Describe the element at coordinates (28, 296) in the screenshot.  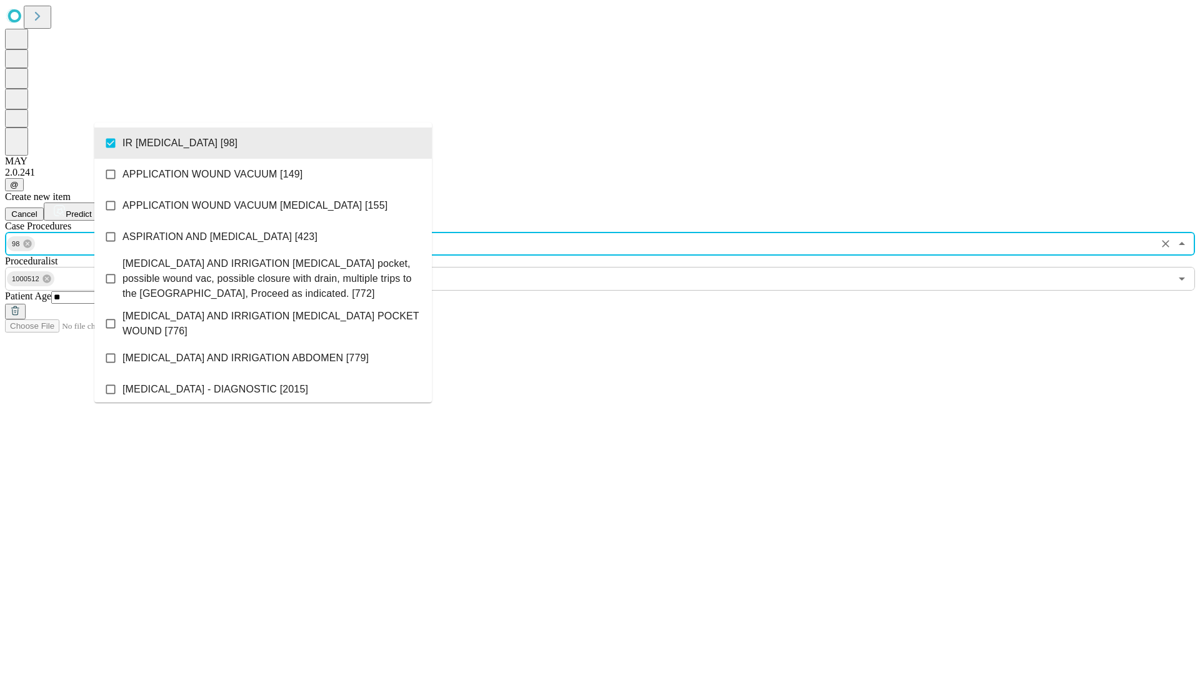
I see `span: Patient Age` at that location.